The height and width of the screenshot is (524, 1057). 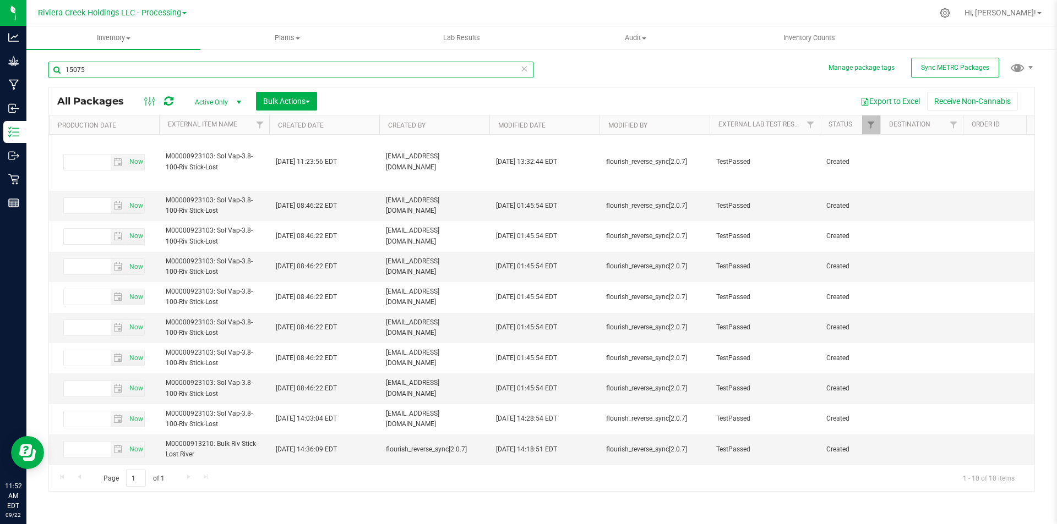 I want to click on inline-svg: Inbound, so click(x=14, y=108).